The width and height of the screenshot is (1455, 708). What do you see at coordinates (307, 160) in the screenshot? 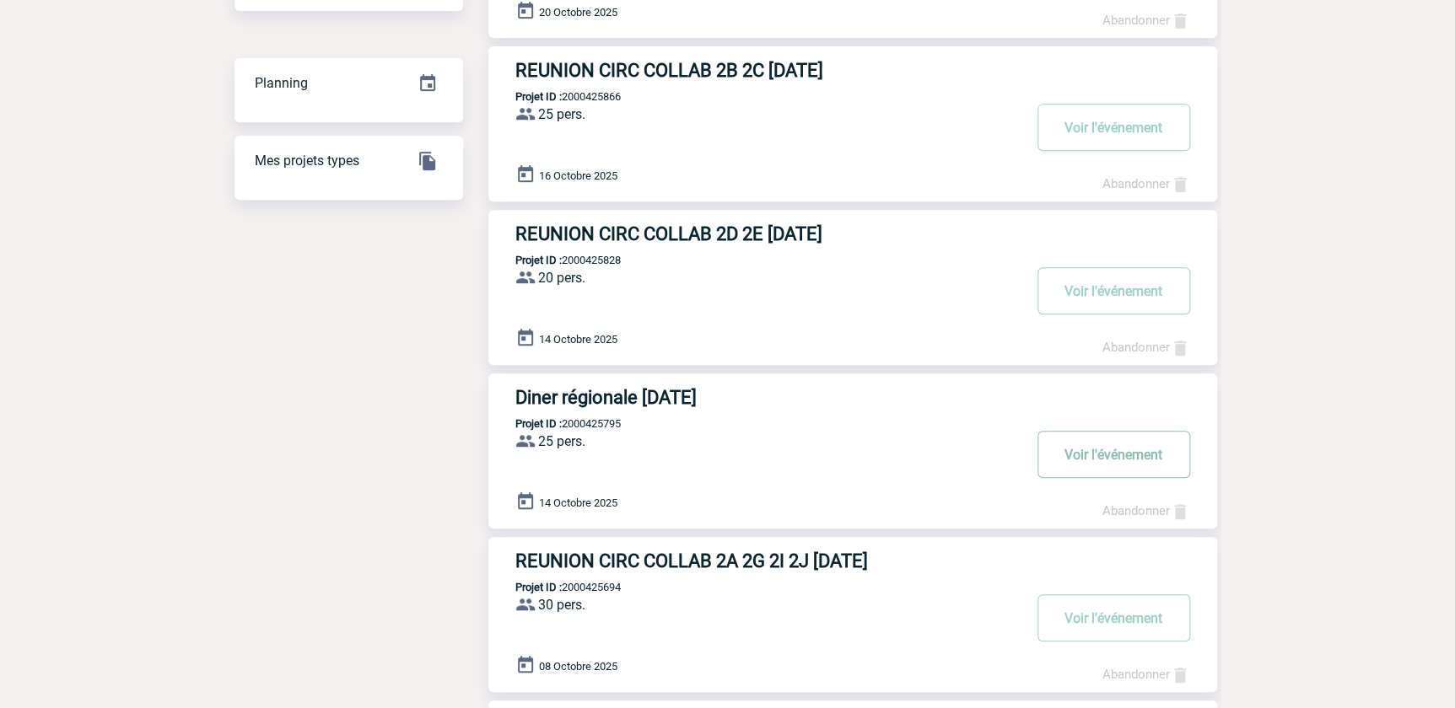
I see `span: Mes projets types` at bounding box center [307, 160].